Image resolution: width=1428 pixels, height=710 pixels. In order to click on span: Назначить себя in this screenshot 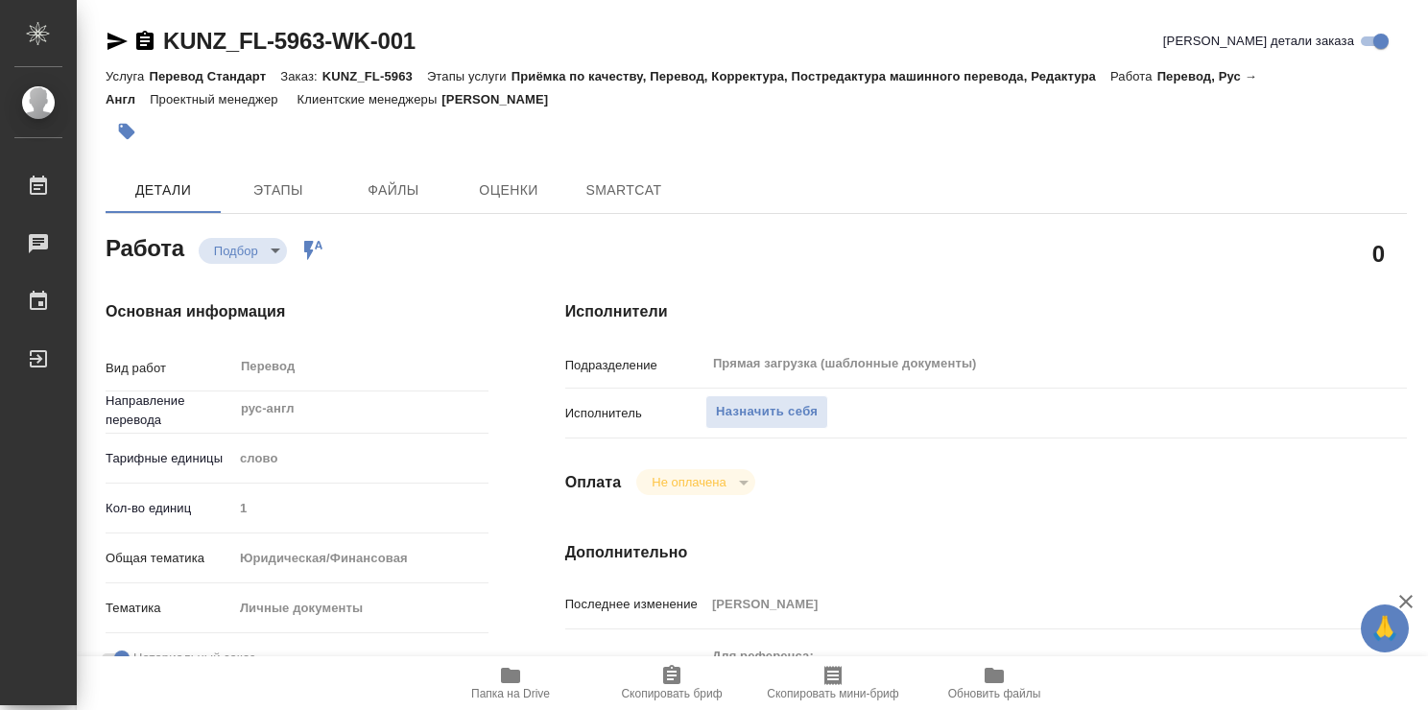, I will do `click(767, 412)`.